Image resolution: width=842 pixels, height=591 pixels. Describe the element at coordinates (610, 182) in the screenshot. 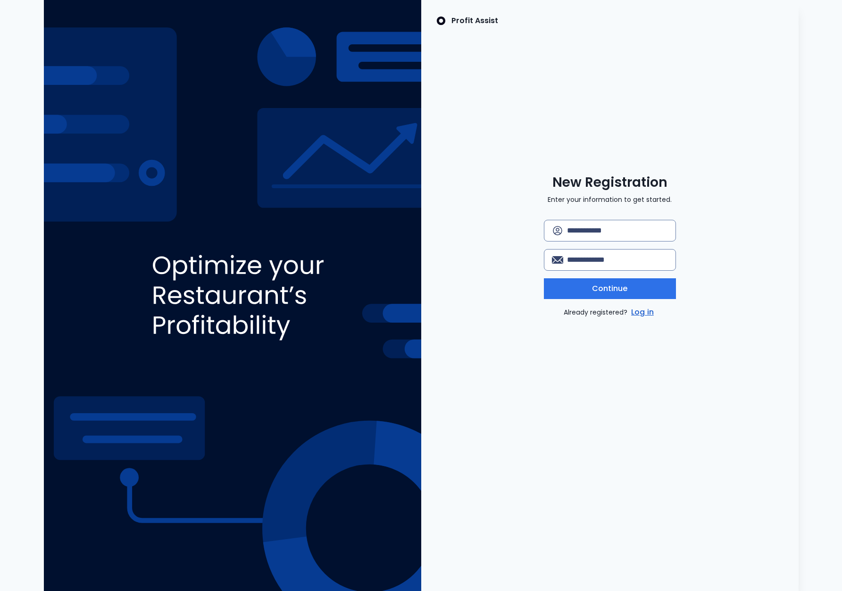

I see `span: New Registration` at that location.